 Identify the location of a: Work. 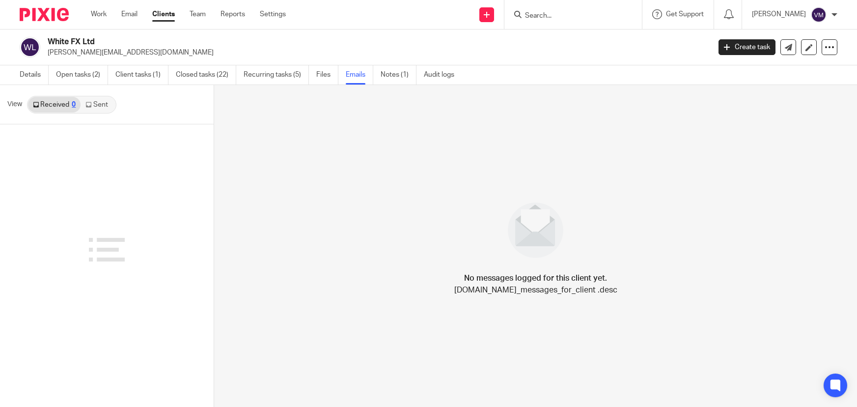
(99, 14).